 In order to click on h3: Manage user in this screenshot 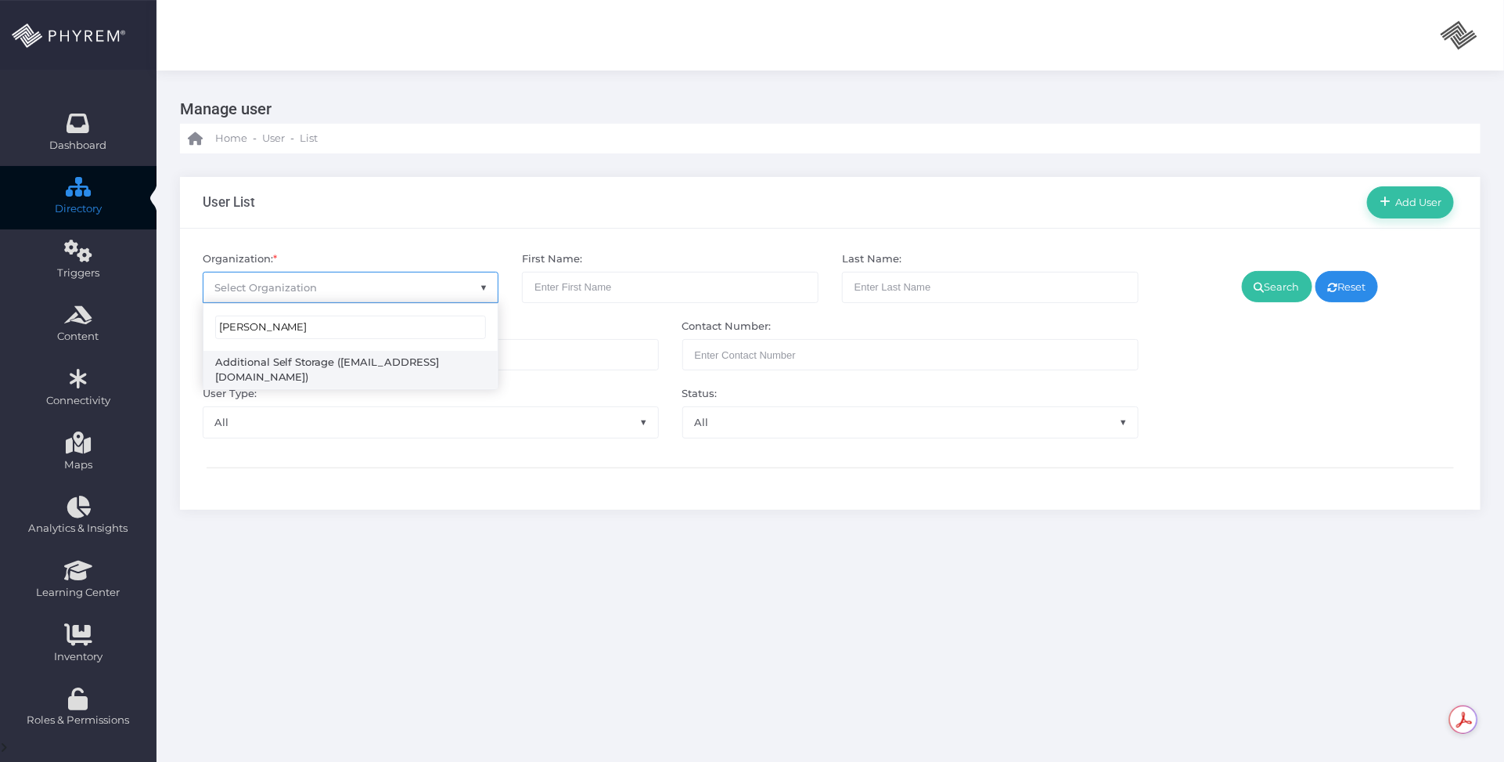, I will do `click(824, 109)`.